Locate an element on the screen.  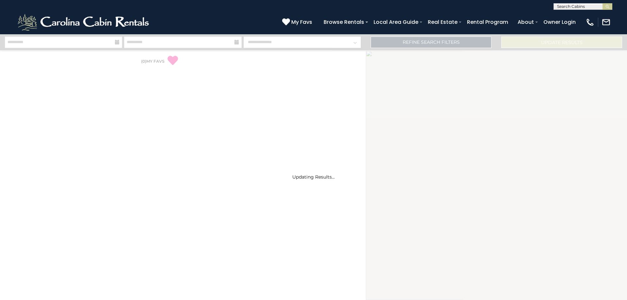
a: Rental Program is located at coordinates (487, 22).